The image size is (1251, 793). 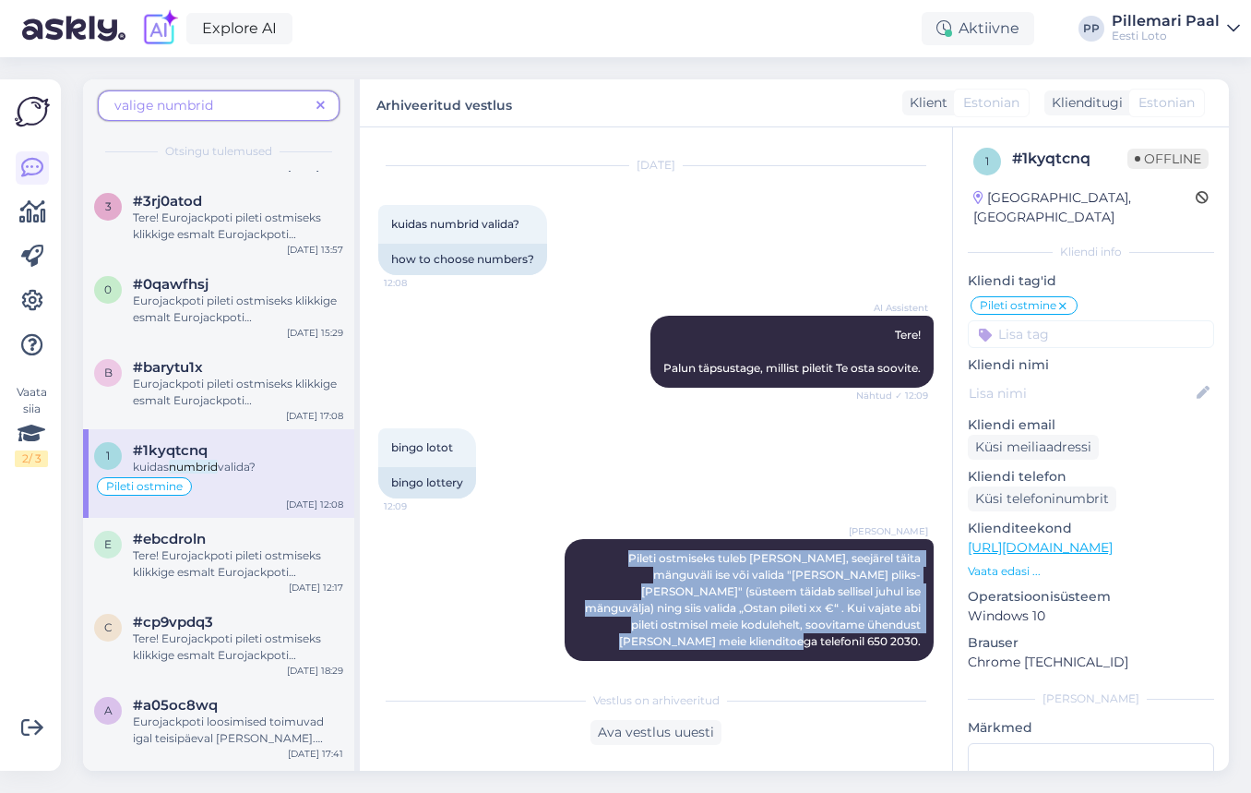 I want to click on span: #1kyqtcnq, so click(x=170, y=450).